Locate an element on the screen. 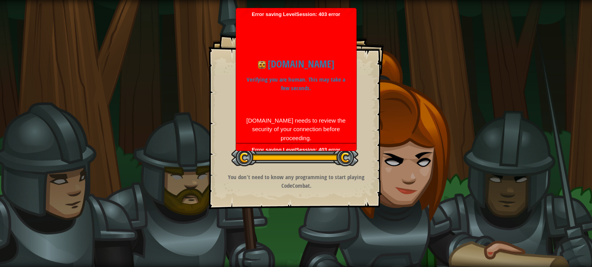 This screenshot has width=592, height=267. li: Collect the gem. is located at coordinates (290, 92).